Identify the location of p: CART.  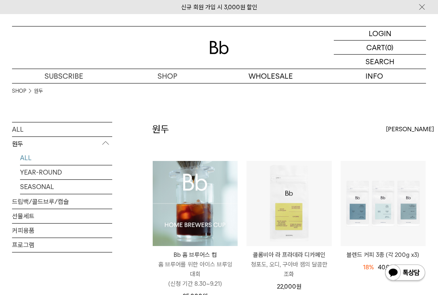
(376, 47).